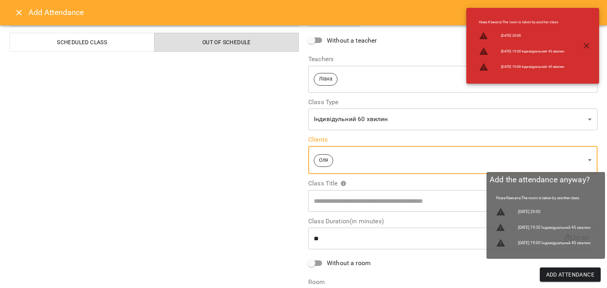 The image size is (607, 288). What do you see at coordinates (82, 42) in the screenshot?
I see `button: Scheduled class` at bounding box center [82, 42].